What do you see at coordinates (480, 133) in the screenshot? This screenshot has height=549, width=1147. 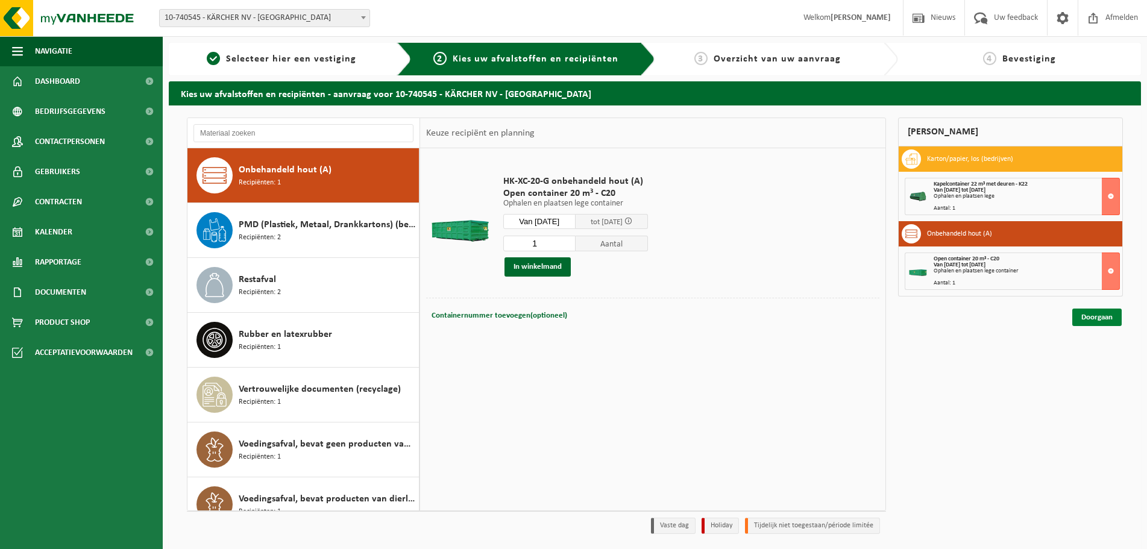 I see `div: Keuze recipiënt en planning` at bounding box center [480, 133].